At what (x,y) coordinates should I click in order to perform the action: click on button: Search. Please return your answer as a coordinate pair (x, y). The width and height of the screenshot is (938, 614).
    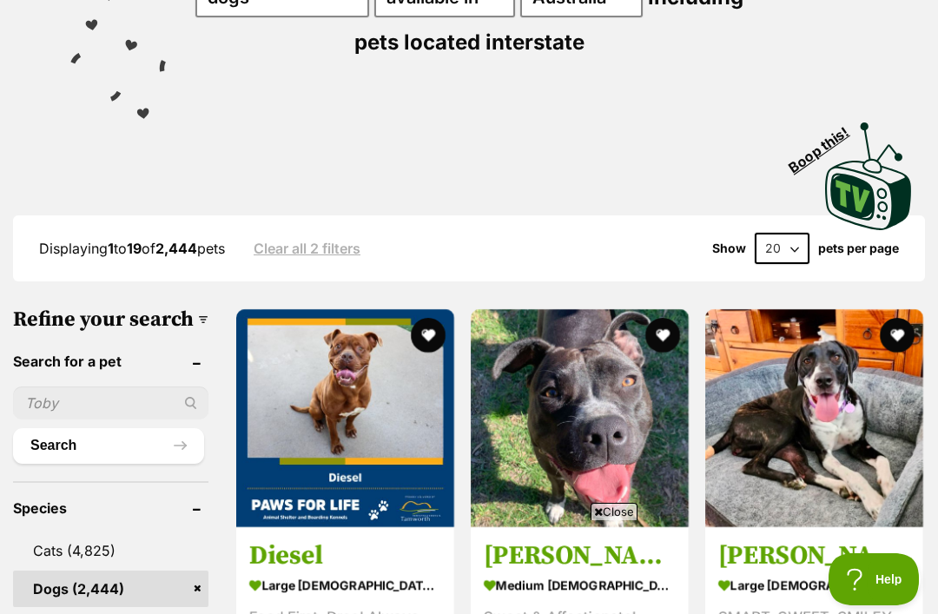
    Looking at the image, I should click on (109, 446).